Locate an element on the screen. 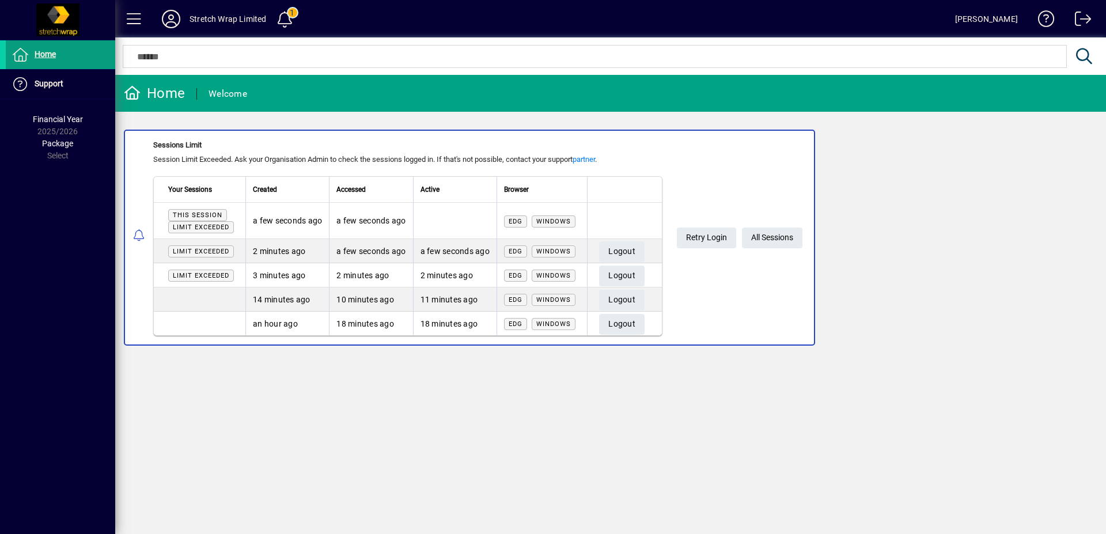 Image resolution: width=1106 pixels, height=534 pixels. span: Browser is located at coordinates (516, 189).